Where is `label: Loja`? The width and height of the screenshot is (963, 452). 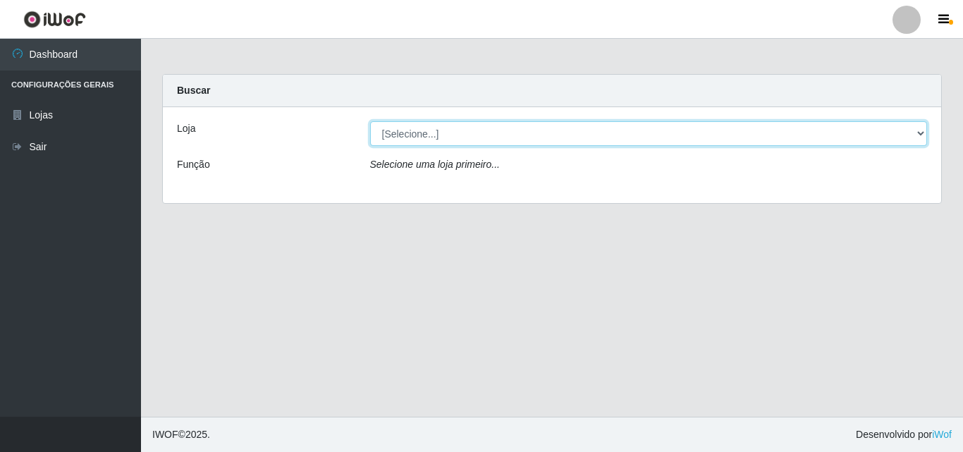 label: Loja is located at coordinates (186, 128).